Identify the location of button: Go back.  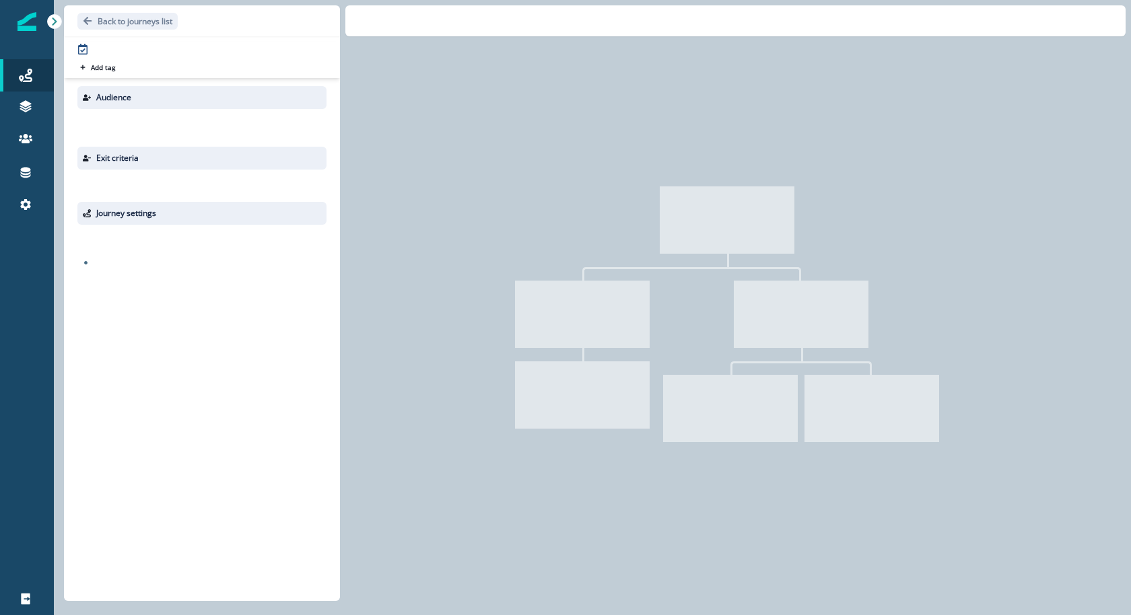
(127, 21).